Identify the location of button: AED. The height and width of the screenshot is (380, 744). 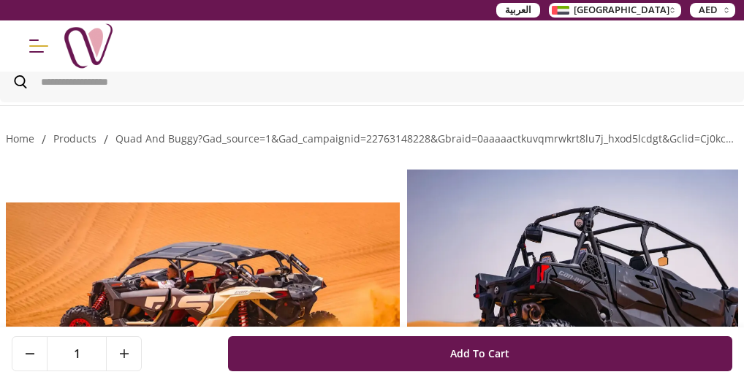
(713, 10).